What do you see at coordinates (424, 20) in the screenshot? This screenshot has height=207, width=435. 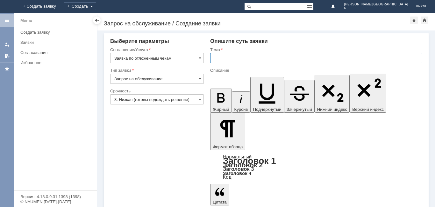 I see `div: Сделать домашней страницей` at bounding box center [424, 20].